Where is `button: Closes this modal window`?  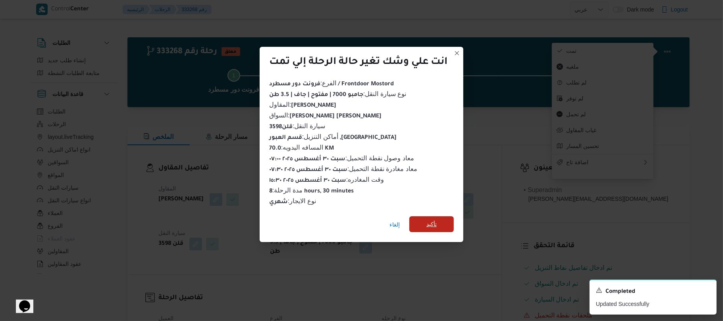
button: Closes this modal window is located at coordinates (457, 53).